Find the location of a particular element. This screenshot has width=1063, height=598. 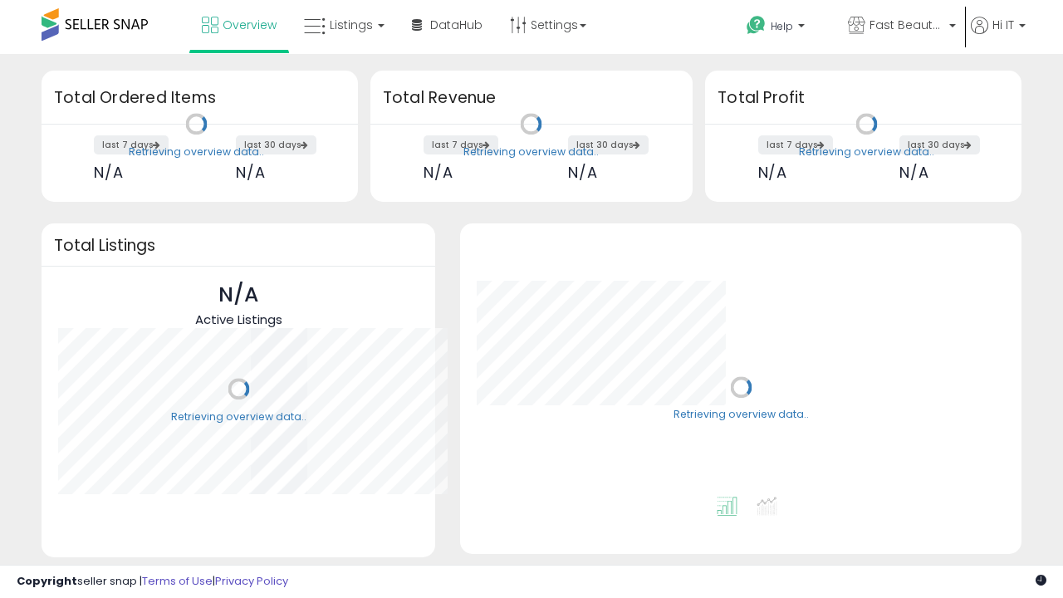

a: Privacy Policy is located at coordinates (252, 580).